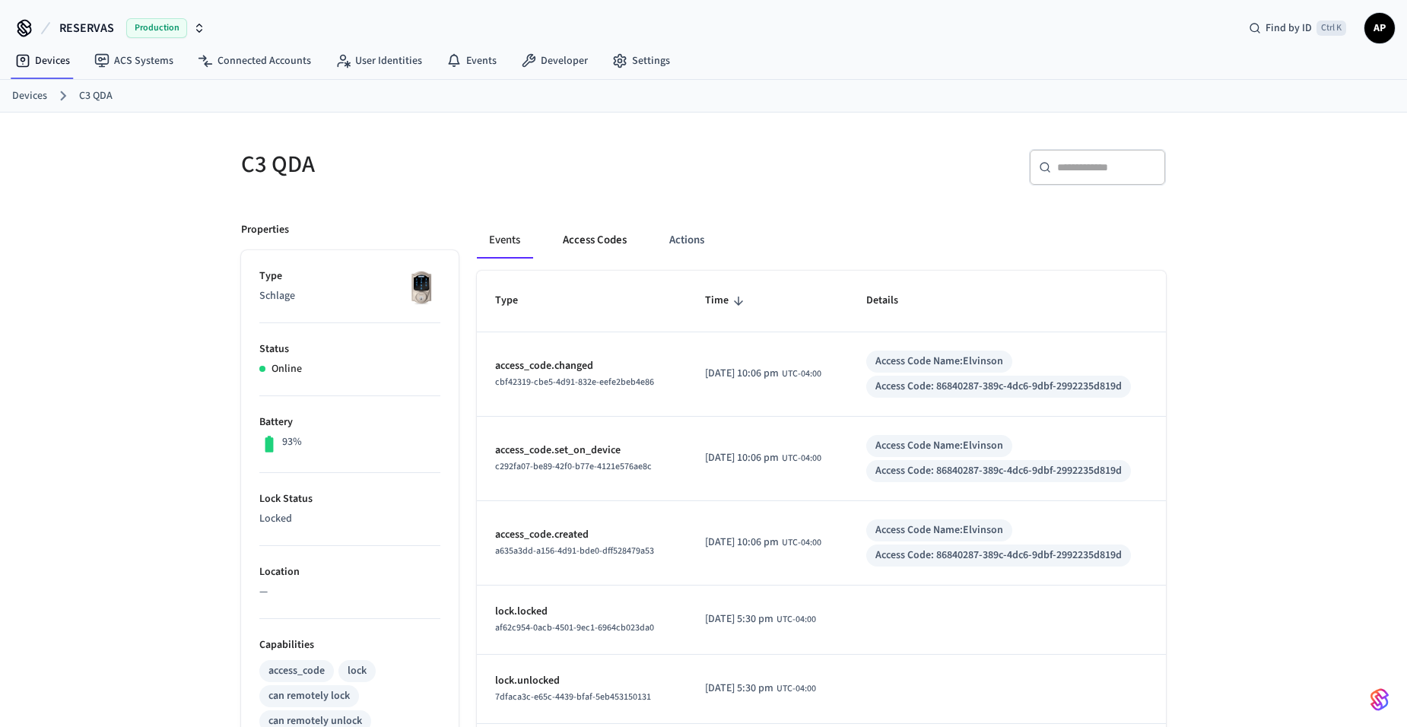  I want to click on span: RESERVAS, so click(87, 28).